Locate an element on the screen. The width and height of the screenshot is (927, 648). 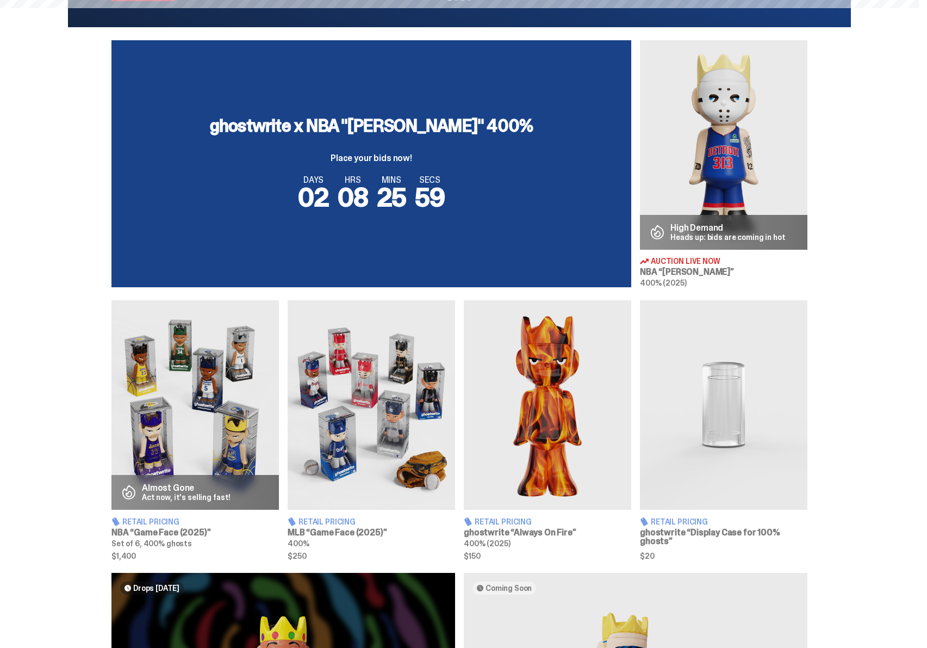
img: Always On Fire is located at coordinates (548, 405).